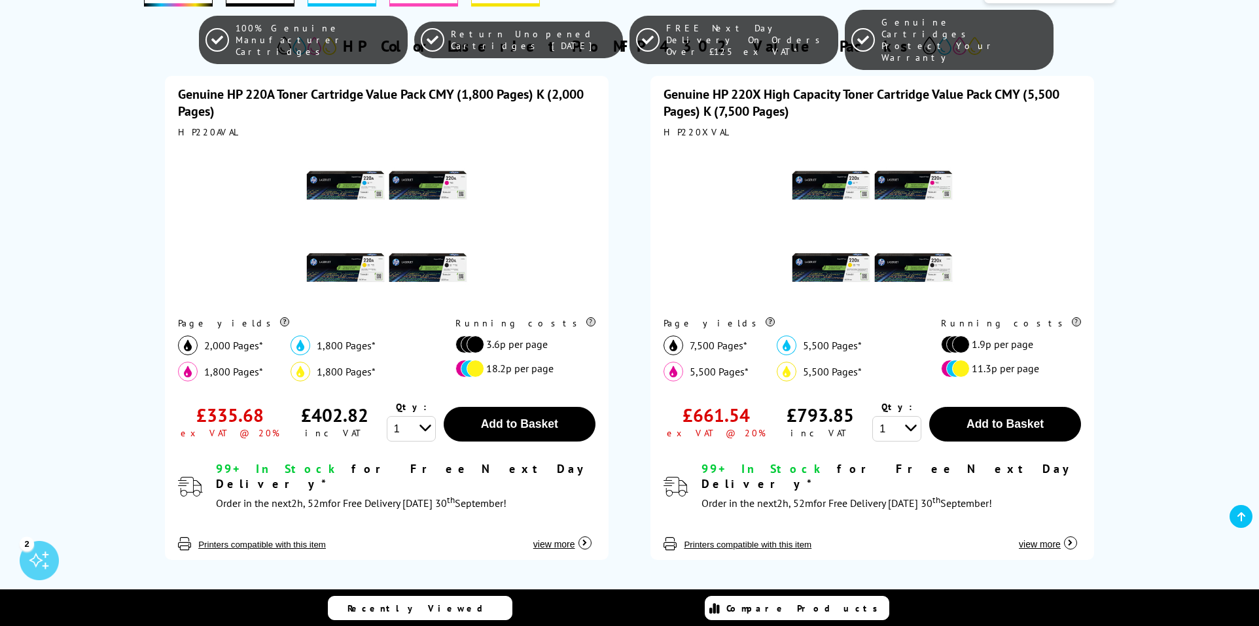  I want to click on div: £661.54, so click(716, 415).